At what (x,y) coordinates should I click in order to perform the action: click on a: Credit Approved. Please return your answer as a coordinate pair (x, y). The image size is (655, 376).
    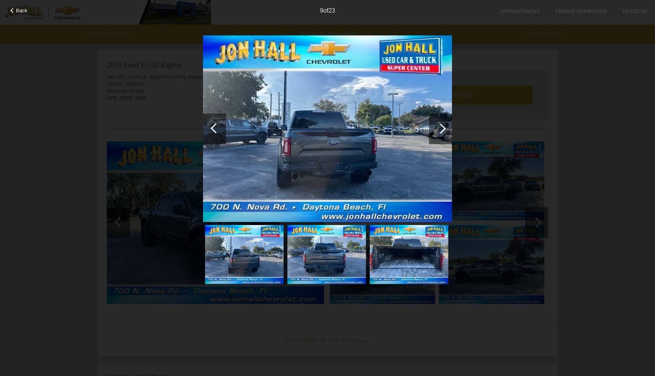
    Looking at the image, I should click on (580, 11).